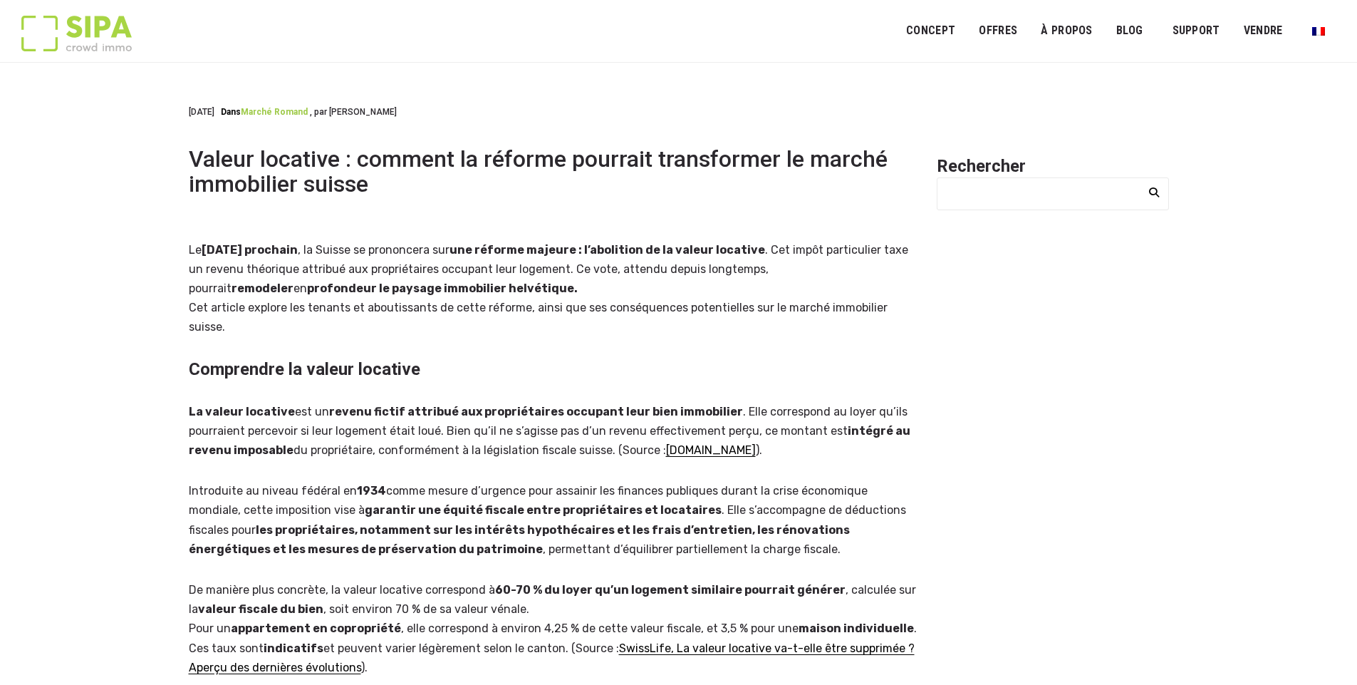 Image resolution: width=1357 pixels, height=685 pixels. I want to click on u: SwissLife, La valeur locative va-t-elle être supprimée ? Aperçu des dernières évolutions, so click(551, 658).